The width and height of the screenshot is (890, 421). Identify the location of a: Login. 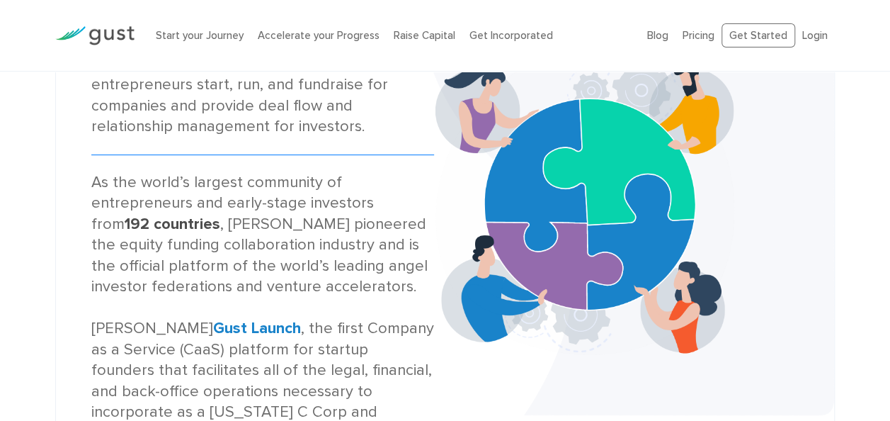
(815, 35).